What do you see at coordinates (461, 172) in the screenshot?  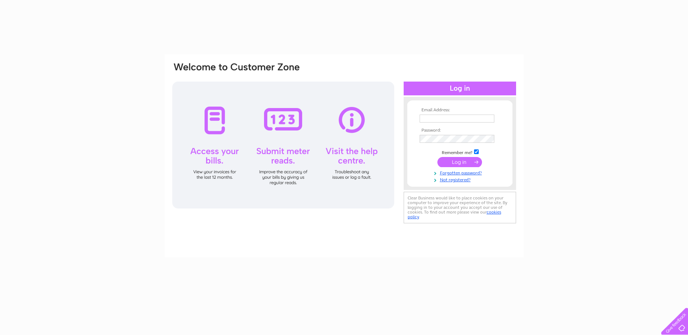 I see `a: Forgotten password?` at bounding box center [461, 172].